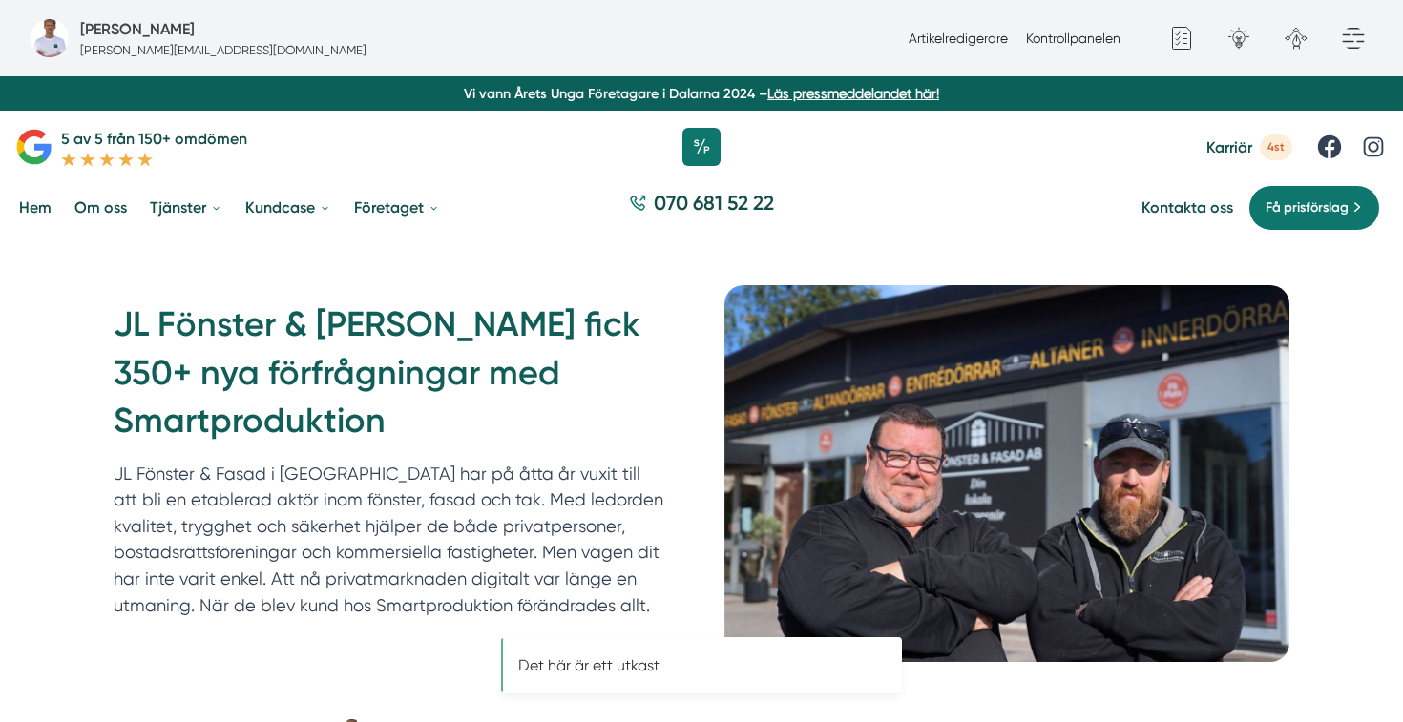 The image size is (1403, 722). What do you see at coordinates (50, 38) in the screenshot?
I see `img: foretagsbild-pa-smartproduktion-en-webbyraer-i-dalarnas-lan.png` at bounding box center [50, 38].